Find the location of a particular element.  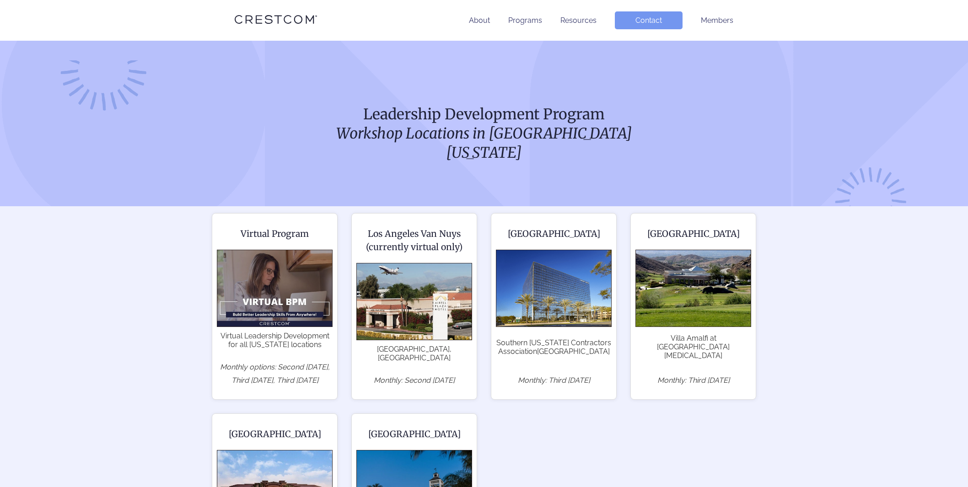

a: Members is located at coordinates (717, 20).